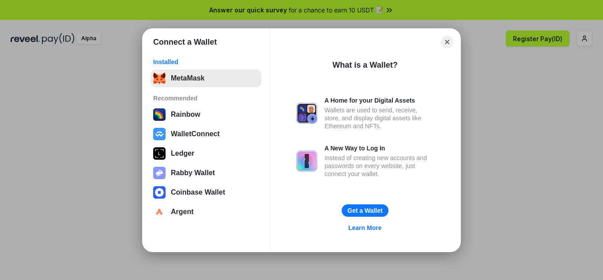  Describe the element at coordinates (198, 192) in the screenshot. I see `div: Coinbase Wallet` at that location.